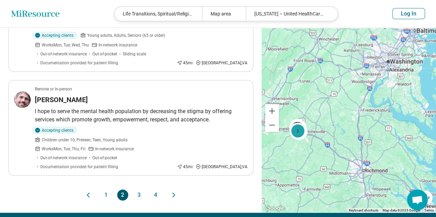 The image size is (436, 217). What do you see at coordinates (156, 195) in the screenshot?
I see `button: 4` at bounding box center [156, 195].